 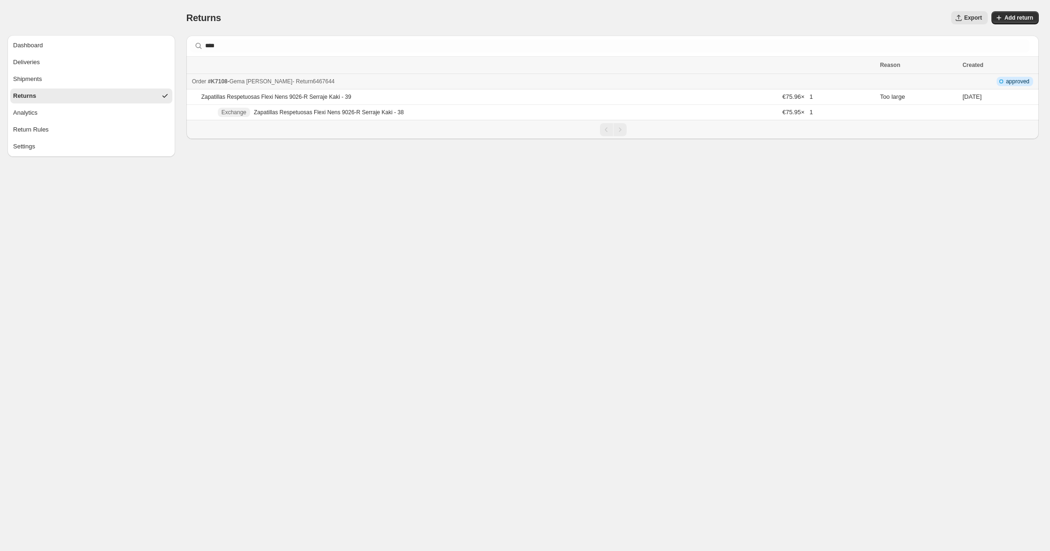 What do you see at coordinates (1015, 18) in the screenshot?
I see `button: Add return` at bounding box center [1015, 18].